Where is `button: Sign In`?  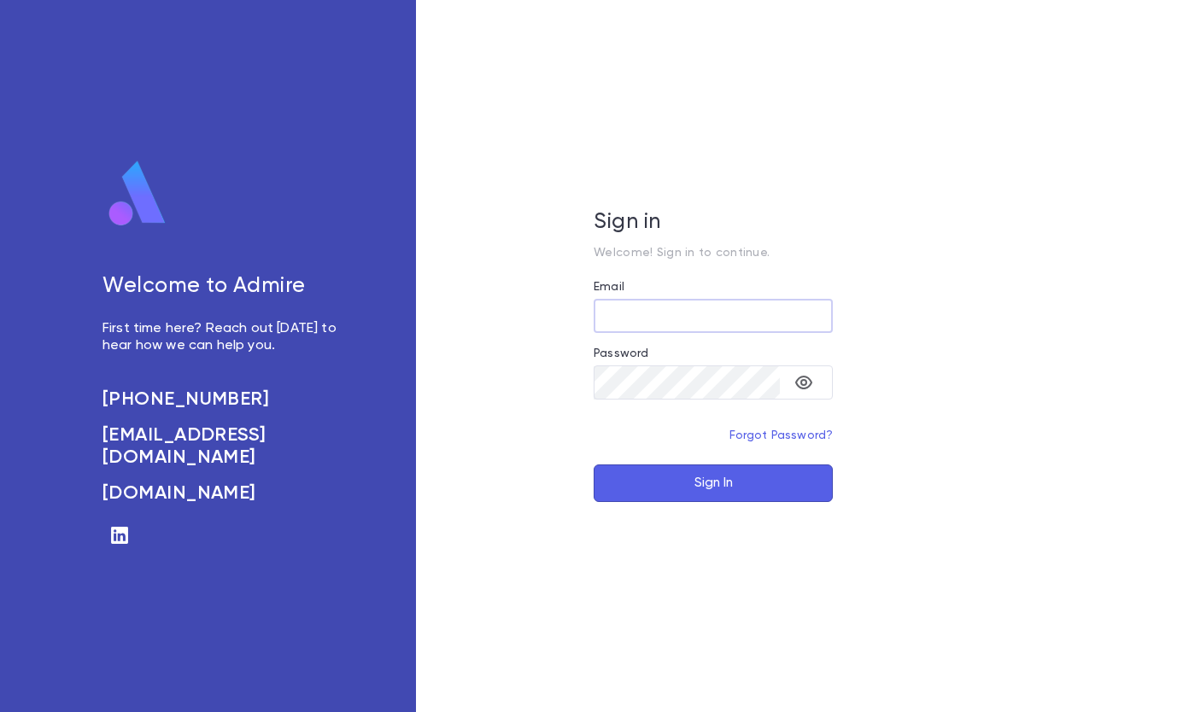
button: Sign In is located at coordinates (713, 483).